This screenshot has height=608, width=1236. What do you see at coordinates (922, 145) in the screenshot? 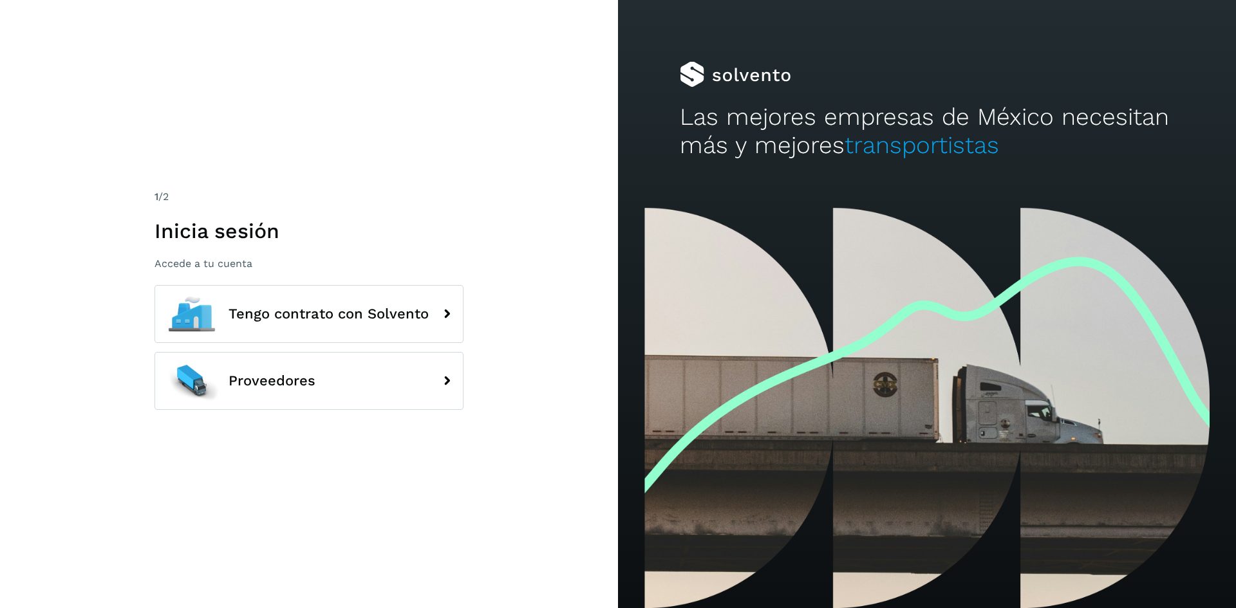
I see `span: transportistas` at bounding box center [922, 145].